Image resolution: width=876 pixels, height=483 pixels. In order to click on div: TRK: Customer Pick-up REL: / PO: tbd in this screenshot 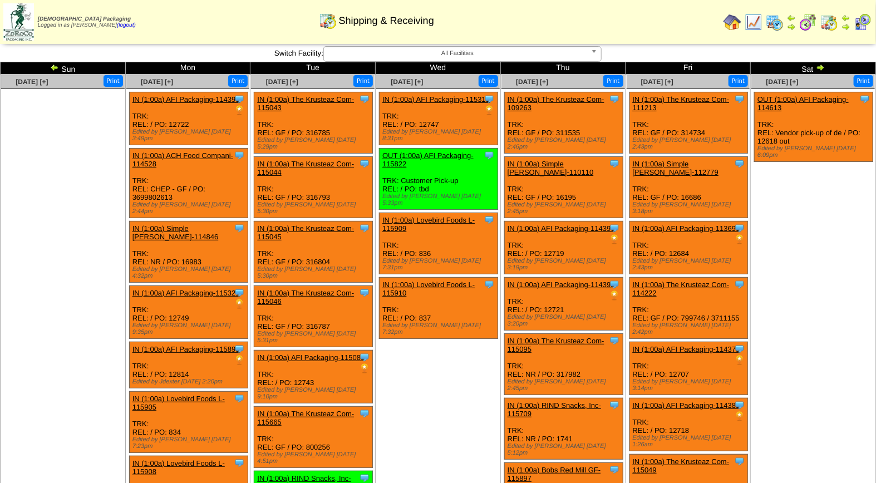, I will do `click(439, 179)`.